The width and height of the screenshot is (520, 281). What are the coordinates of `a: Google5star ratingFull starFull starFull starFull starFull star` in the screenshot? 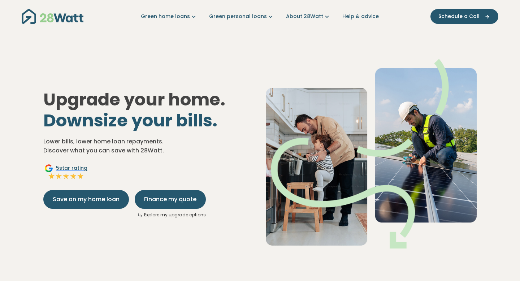 It's located at (66, 173).